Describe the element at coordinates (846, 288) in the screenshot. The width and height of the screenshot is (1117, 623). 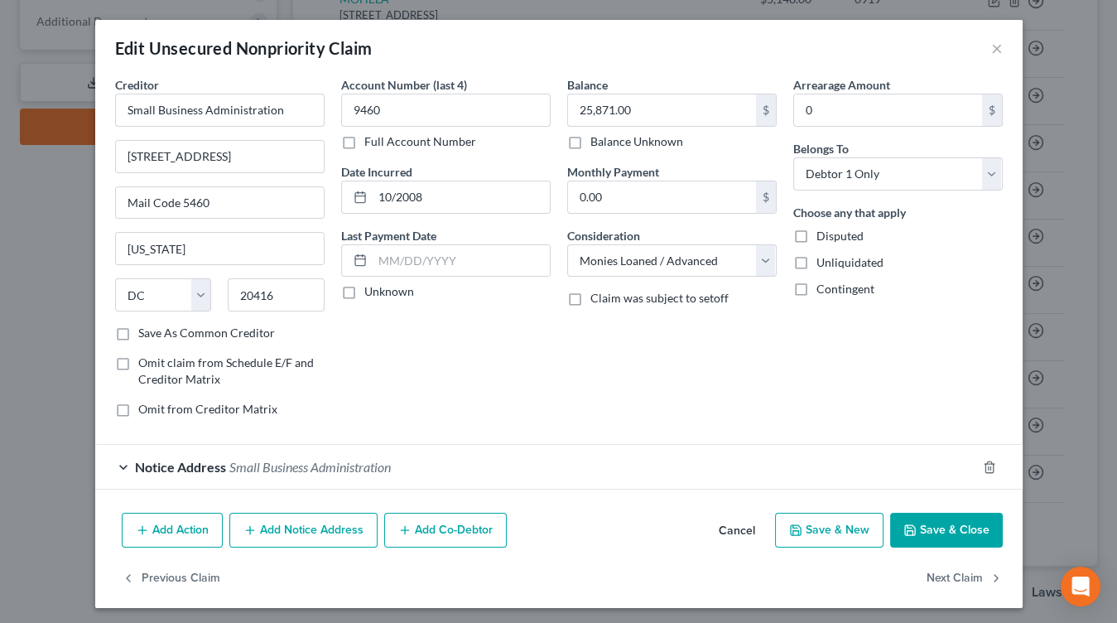
I see `span: Contingent` at that location.